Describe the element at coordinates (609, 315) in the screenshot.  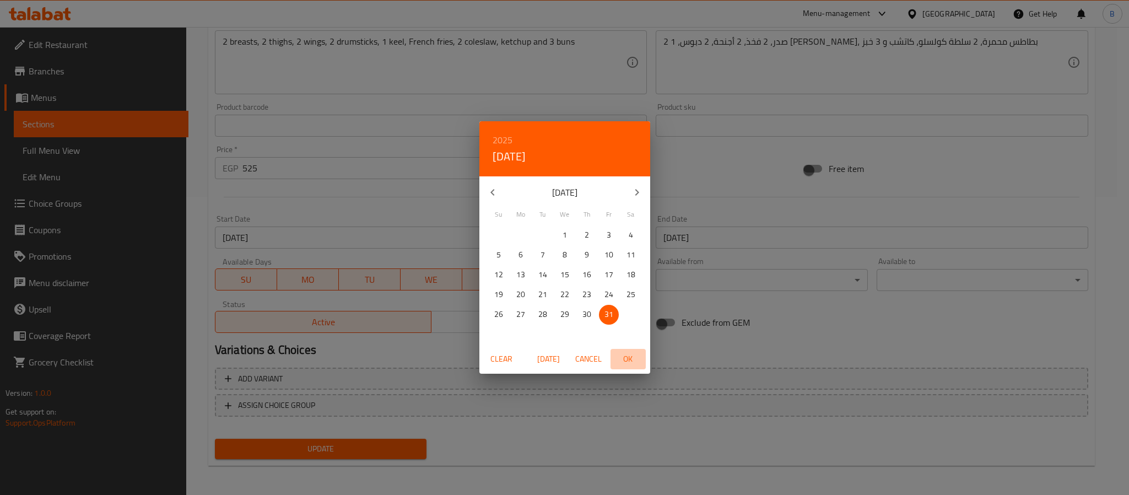
I see `button: 31` at that location.